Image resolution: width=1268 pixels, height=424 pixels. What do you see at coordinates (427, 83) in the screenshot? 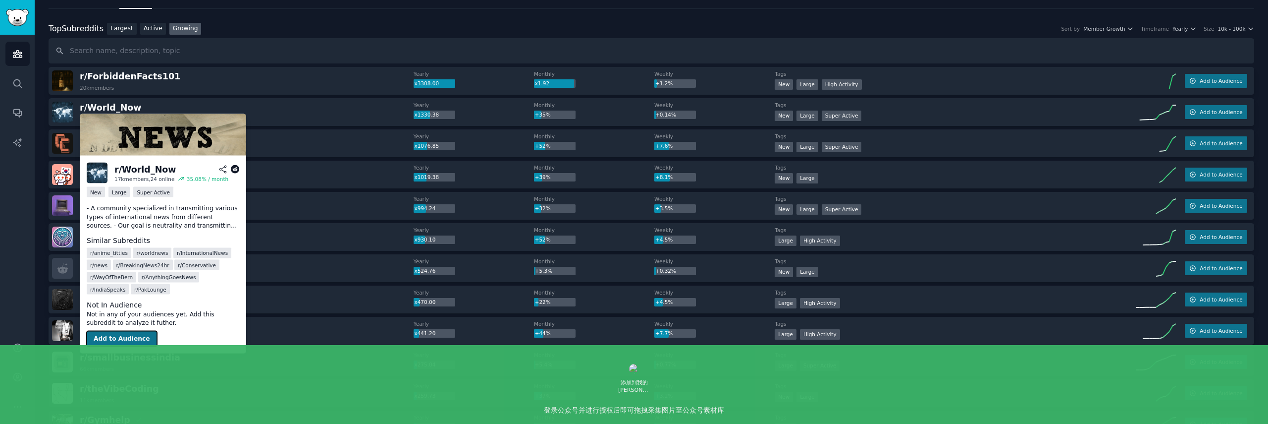
I see `span: x3308.00` at bounding box center [427, 83].